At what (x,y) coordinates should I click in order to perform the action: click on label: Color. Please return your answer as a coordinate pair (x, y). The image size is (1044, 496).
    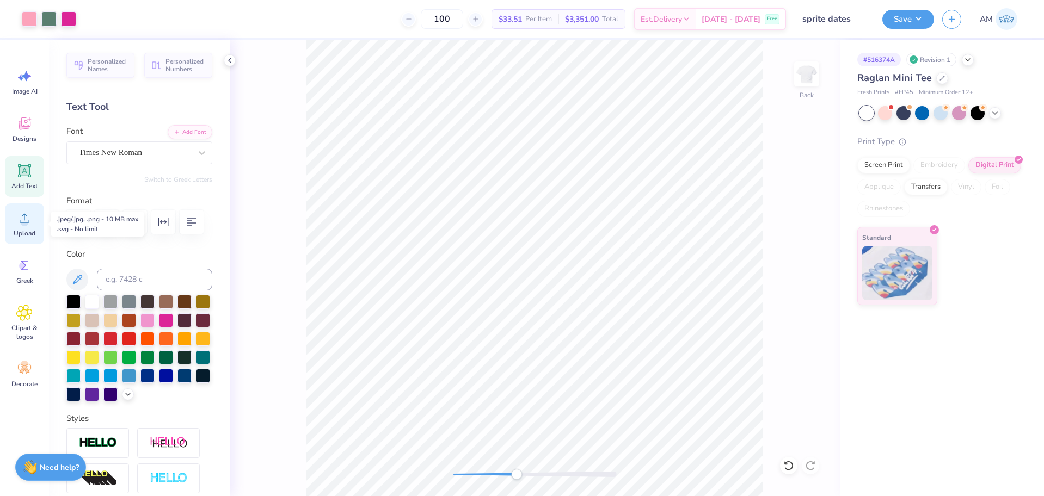
    Looking at the image, I should click on (139, 254).